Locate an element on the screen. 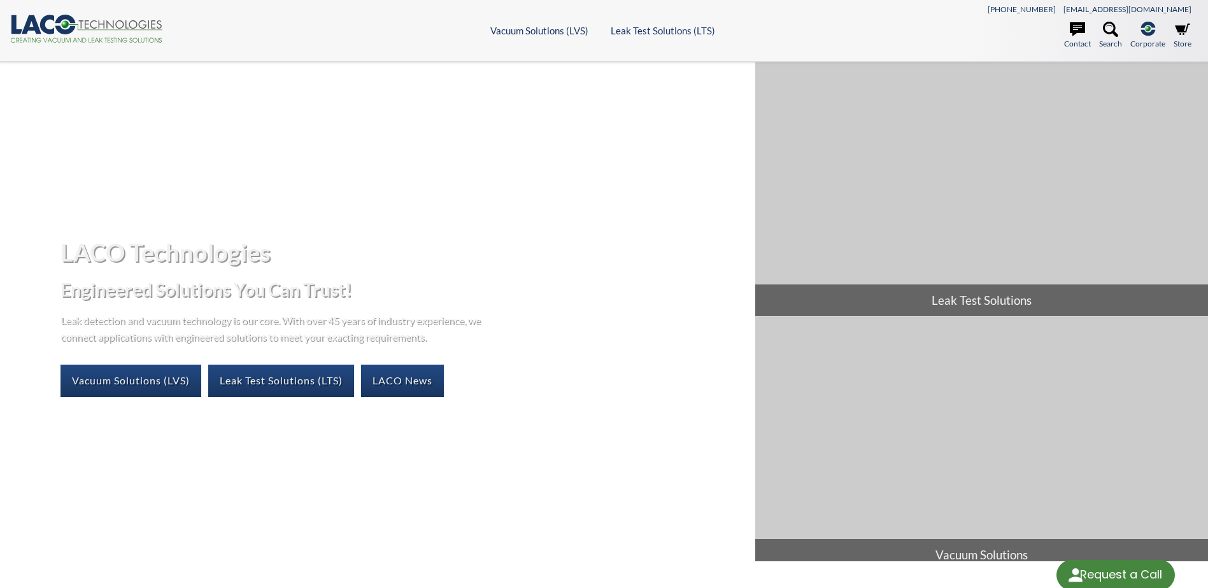  span: Vacuum Solutions is located at coordinates (981, 555).